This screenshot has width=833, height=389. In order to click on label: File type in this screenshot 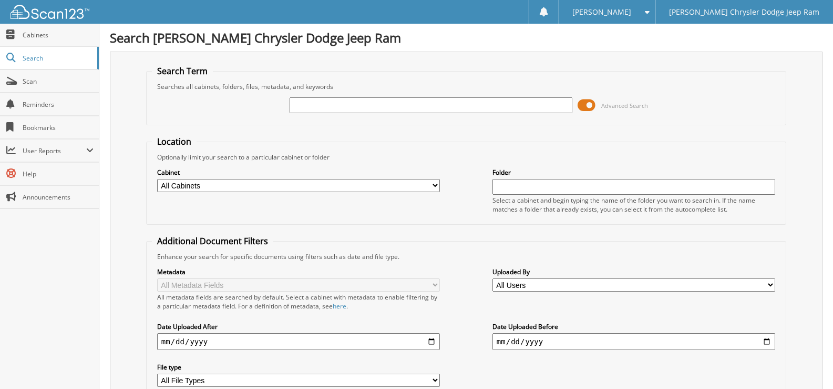, I will do `click(299, 366)`.